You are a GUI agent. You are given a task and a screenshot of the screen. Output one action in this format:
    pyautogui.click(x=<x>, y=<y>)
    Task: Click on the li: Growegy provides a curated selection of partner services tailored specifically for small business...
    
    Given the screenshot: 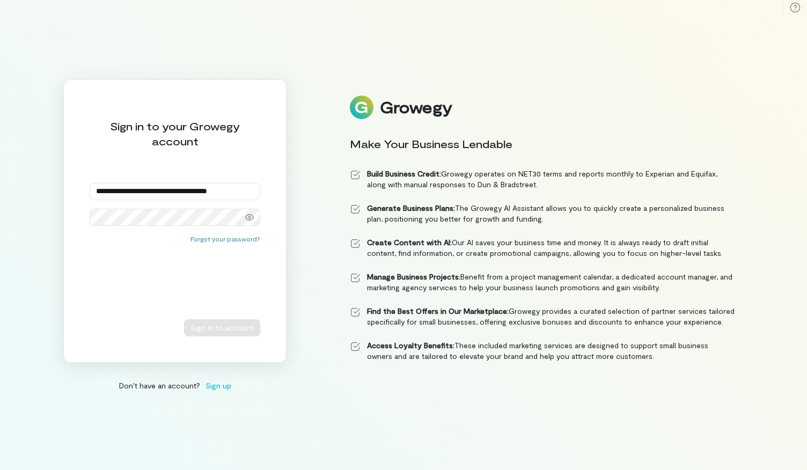 What is the action you would take?
    pyautogui.click(x=542, y=317)
    